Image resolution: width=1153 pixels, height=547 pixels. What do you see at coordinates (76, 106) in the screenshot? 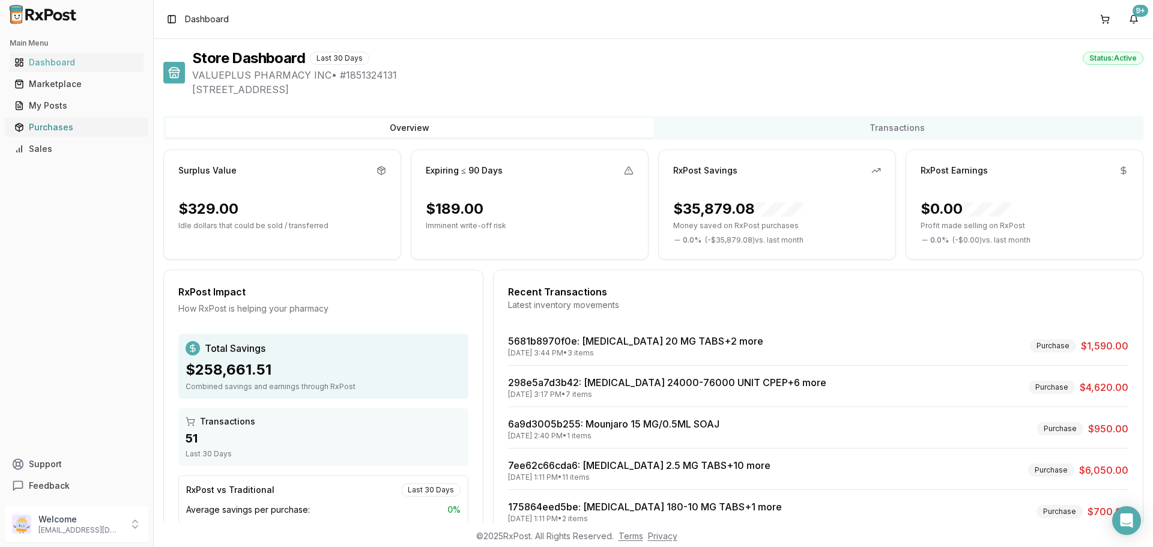
I see `a: My Posts` at bounding box center [76, 106].